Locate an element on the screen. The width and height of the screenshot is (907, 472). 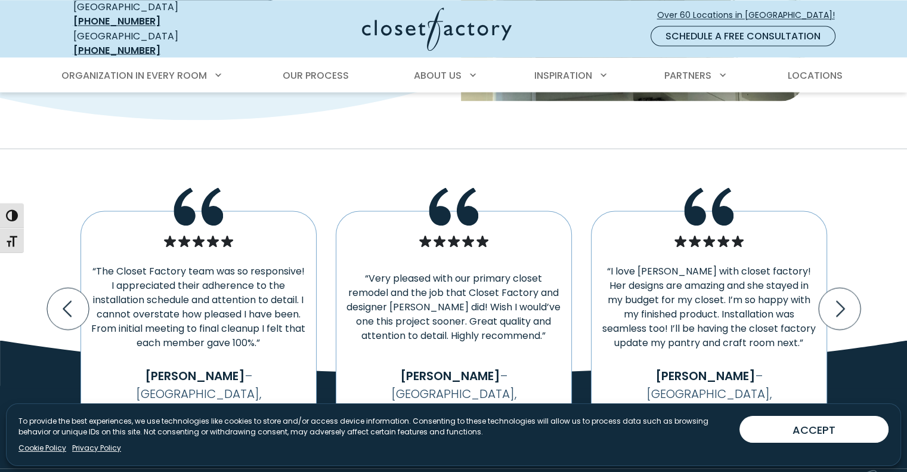
button: Next slide is located at coordinates (840, 308).